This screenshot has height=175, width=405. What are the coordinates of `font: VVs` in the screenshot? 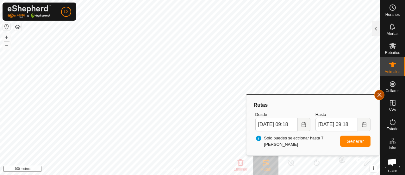 It's located at (393, 110).